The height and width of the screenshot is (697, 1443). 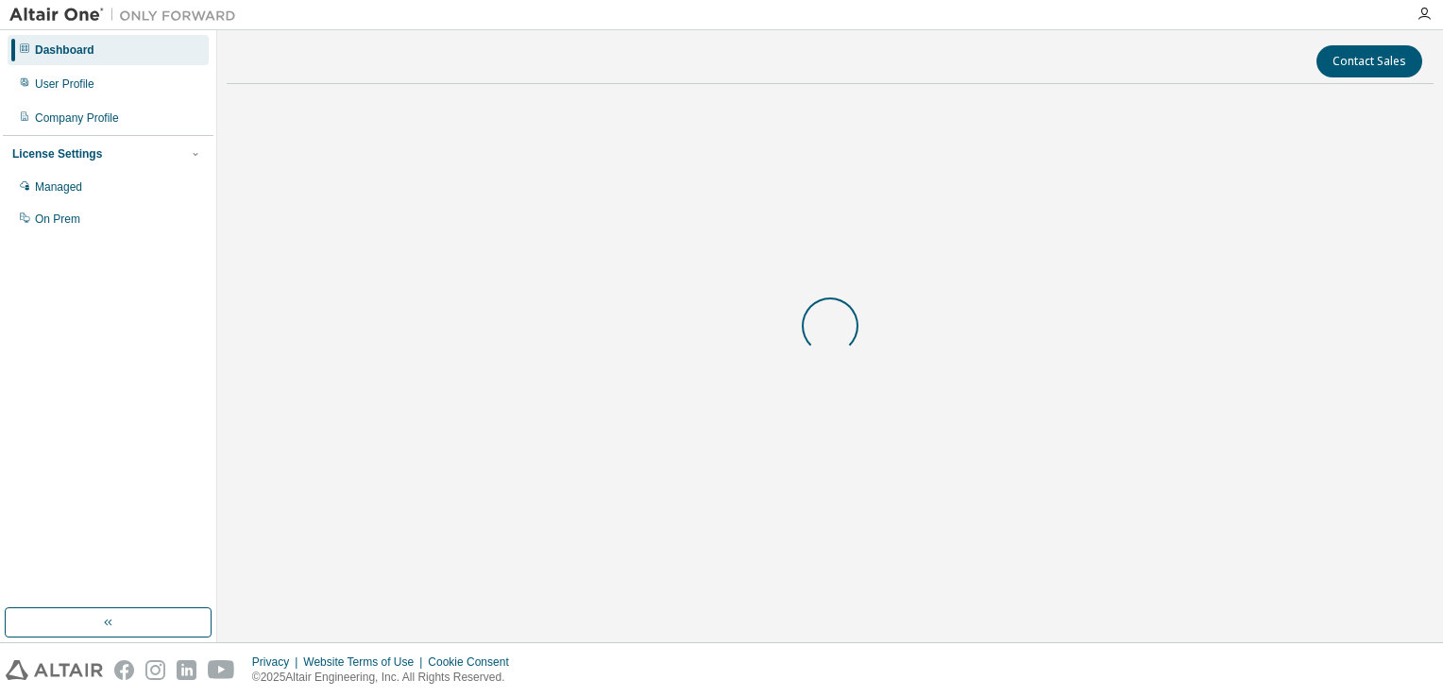 What do you see at coordinates (186, 669) in the screenshot?
I see `img: linkedin.svg` at bounding box center [186, 669].